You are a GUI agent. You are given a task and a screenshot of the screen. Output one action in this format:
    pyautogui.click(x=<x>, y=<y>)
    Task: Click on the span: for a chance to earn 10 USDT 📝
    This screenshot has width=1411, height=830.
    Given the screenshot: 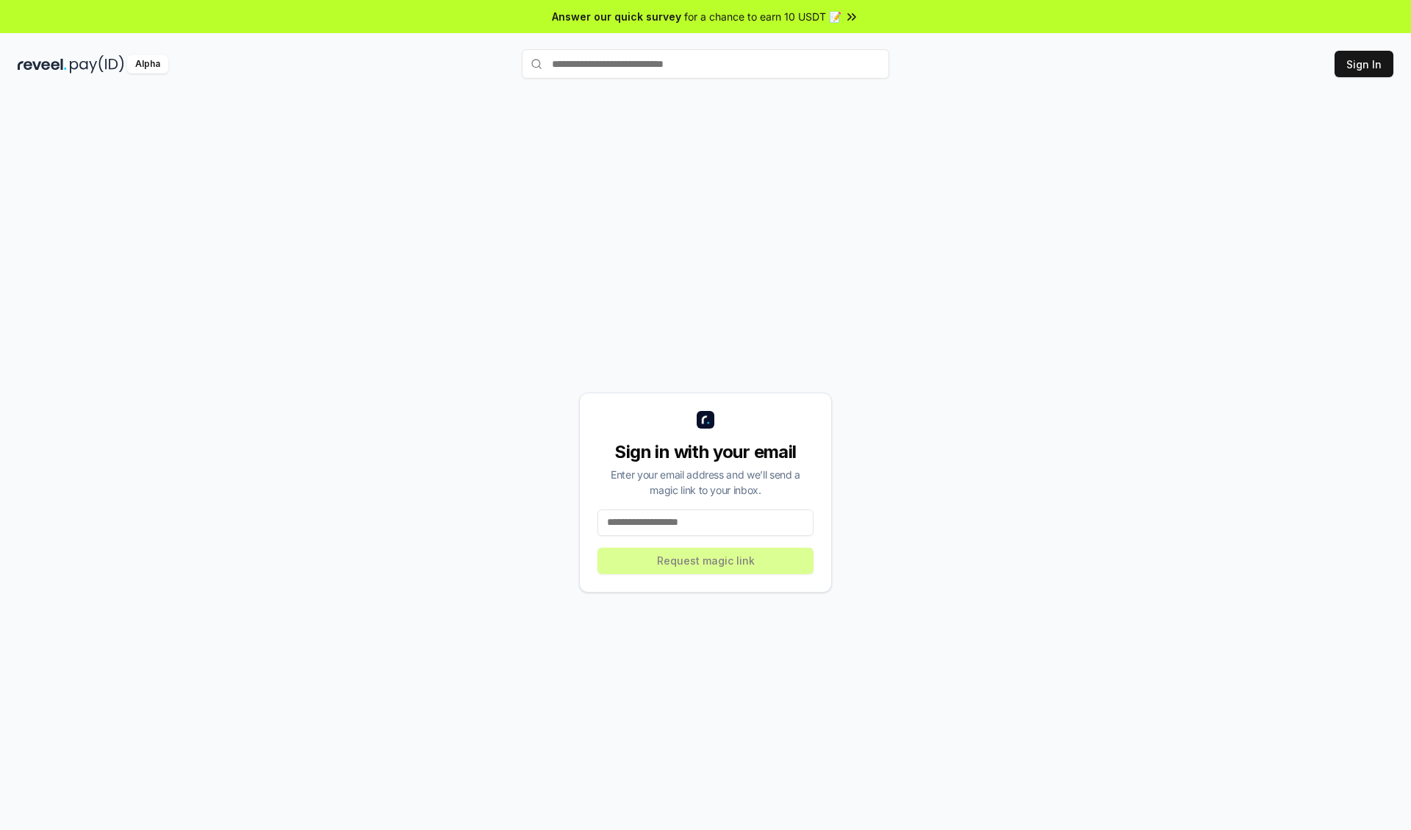 What is the action you would take?
    pyautogui.click(x=763, y=16)
    